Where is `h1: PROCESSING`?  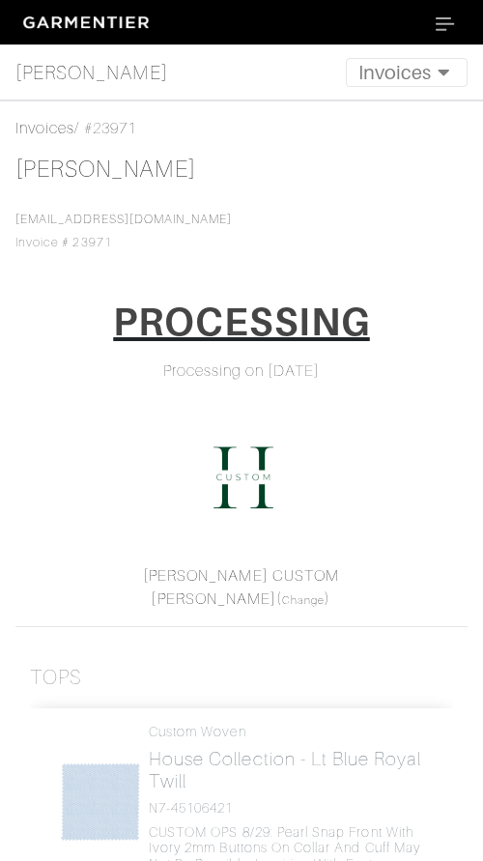
h1: PROCESSING is located at coordinates (242, 322).